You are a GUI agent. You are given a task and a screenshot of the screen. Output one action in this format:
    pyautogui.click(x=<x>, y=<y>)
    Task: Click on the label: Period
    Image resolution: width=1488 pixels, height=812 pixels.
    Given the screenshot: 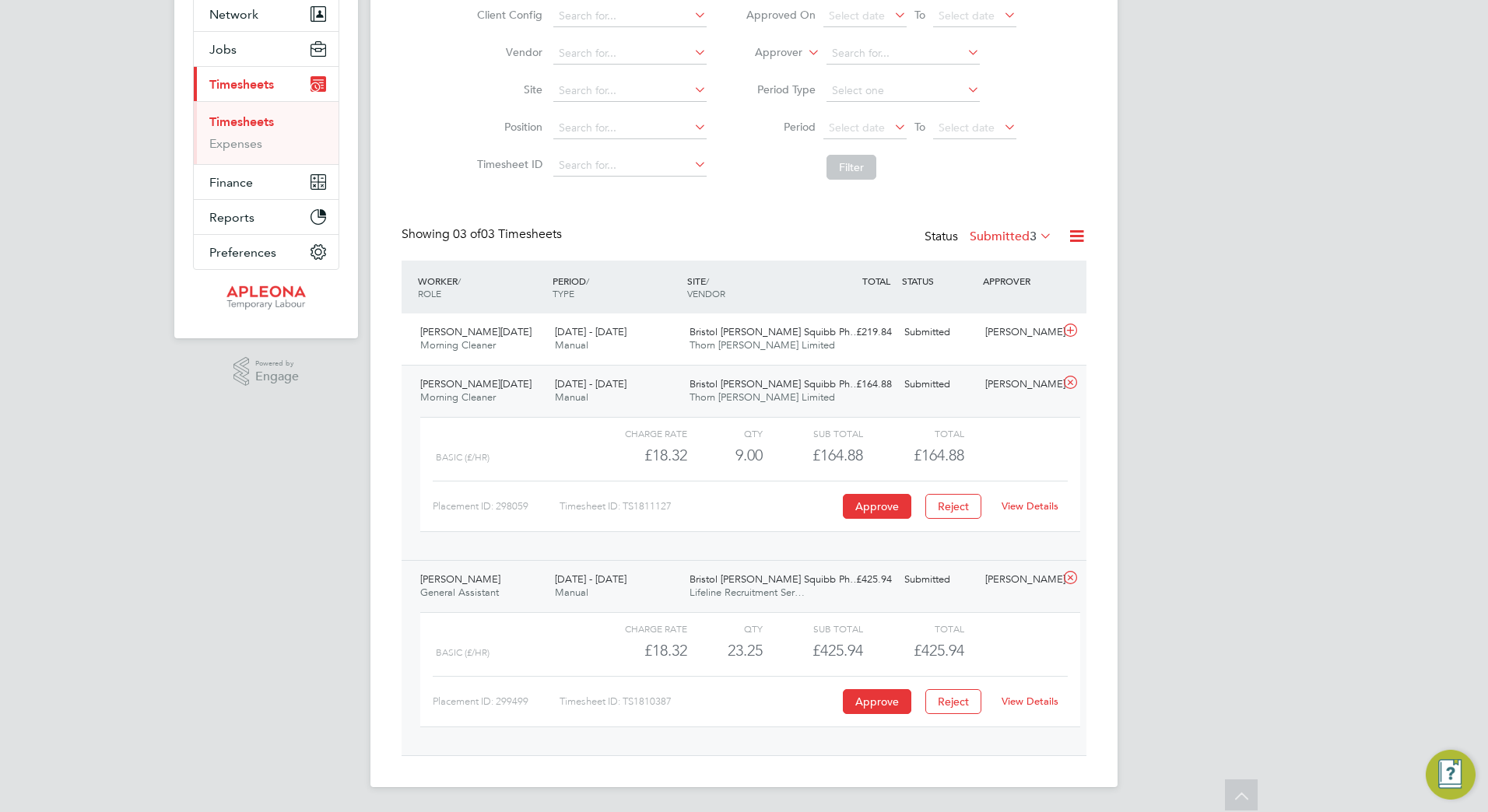 What is the action you would take?
    pyautogui.click(x=781, y=127)
    